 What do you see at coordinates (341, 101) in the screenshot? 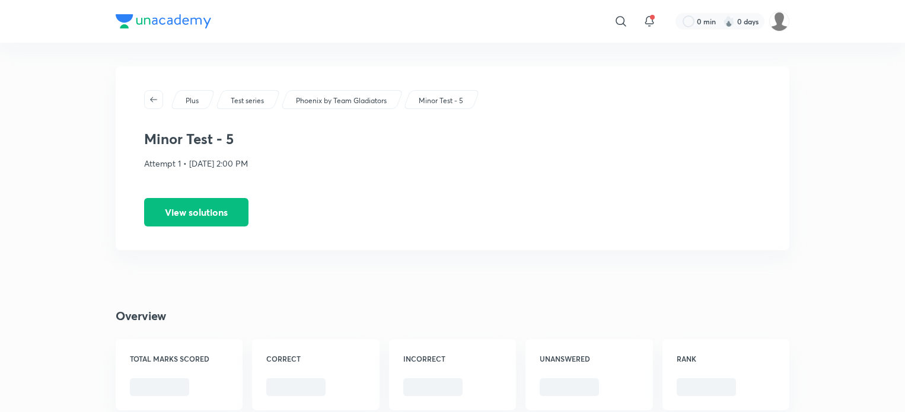
I see `p: Phoenix by Team Gladiators` at bounding box center [341, 101].